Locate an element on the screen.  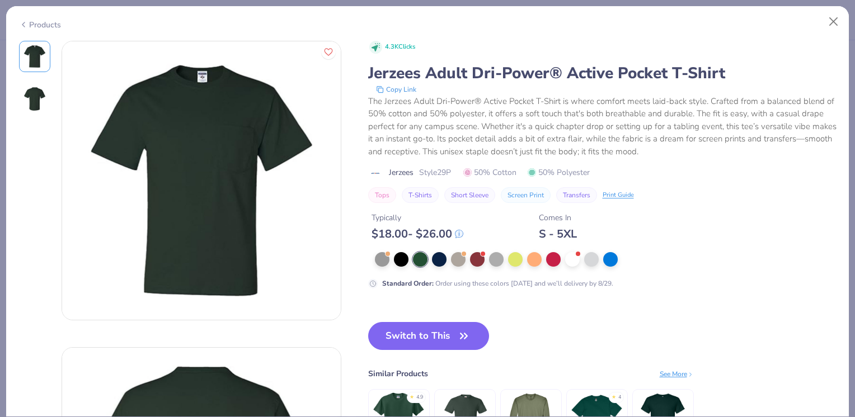
div: $ 18.00 - $ 26.00 is located at coordinates (417, 234).